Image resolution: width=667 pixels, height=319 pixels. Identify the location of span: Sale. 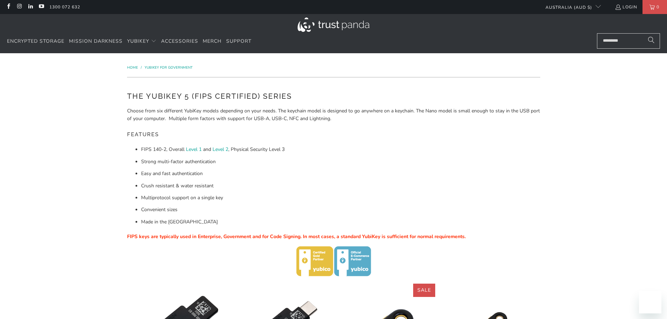
(424, 290).